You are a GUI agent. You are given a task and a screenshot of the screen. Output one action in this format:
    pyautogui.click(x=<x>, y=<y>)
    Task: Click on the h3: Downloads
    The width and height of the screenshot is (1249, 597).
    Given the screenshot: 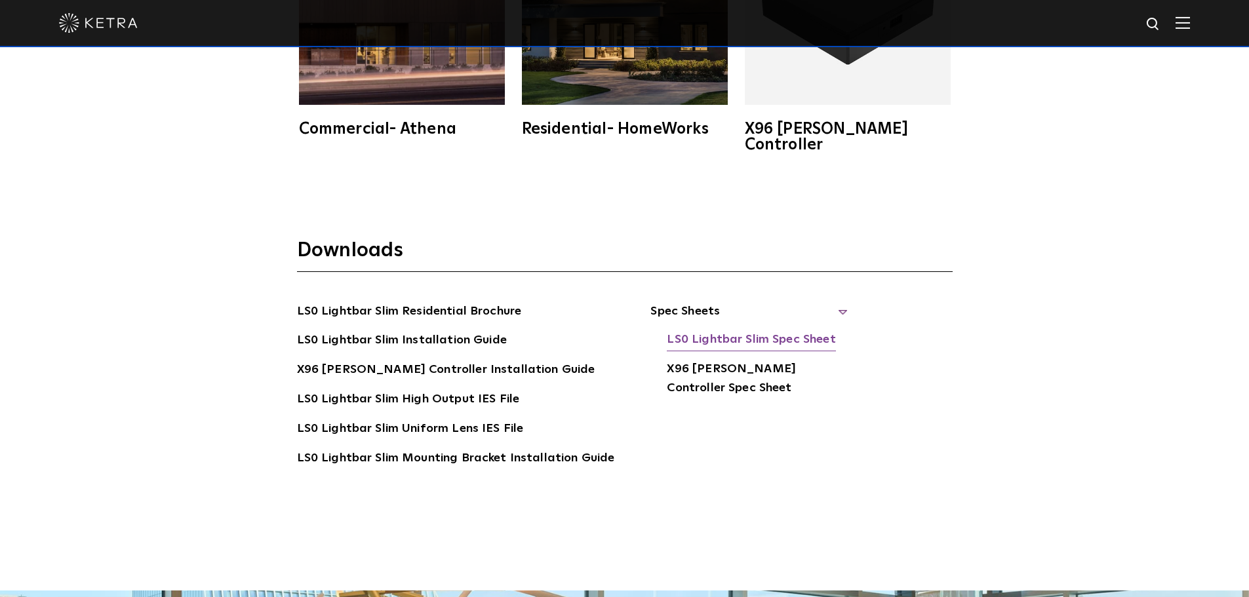 What is the action you would take?
    pyautogui.click(x=625, y=255)
    